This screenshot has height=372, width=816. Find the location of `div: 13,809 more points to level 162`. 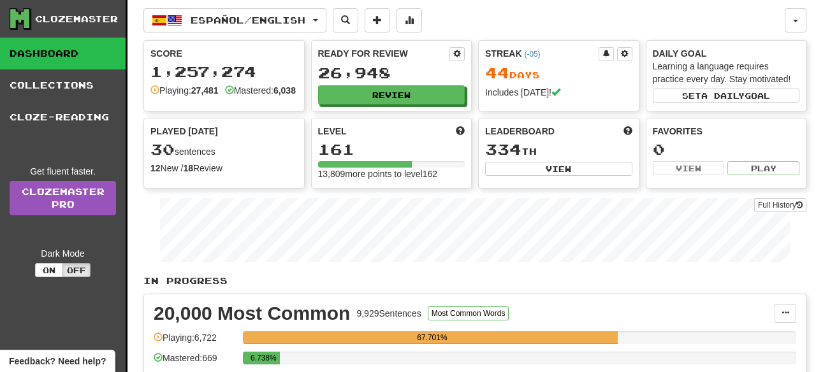

div: 13,809 more points to level 162 is located at coordinates (391, 174).